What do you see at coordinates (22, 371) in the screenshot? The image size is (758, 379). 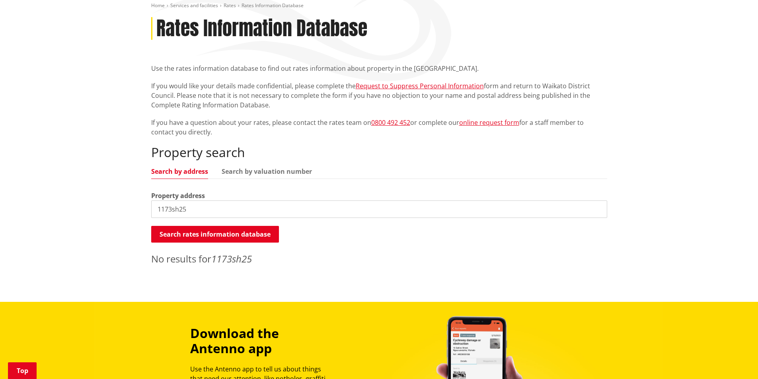 I see `a: Top` at bounding box center [22, 371].